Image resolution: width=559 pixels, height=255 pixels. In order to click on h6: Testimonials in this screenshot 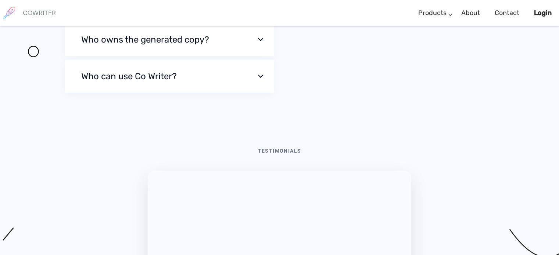, I will do `click(279, 154)`.